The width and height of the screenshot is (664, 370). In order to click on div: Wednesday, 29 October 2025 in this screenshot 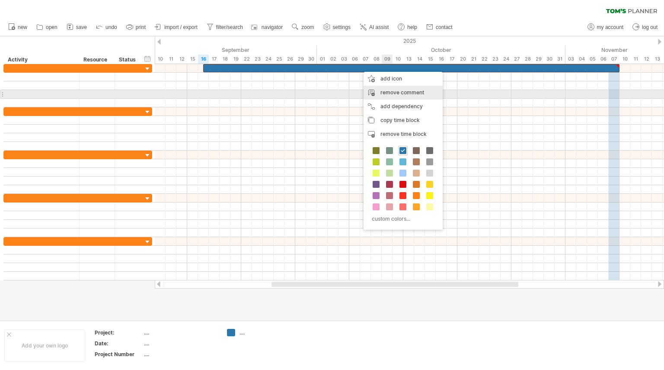, I will do `click(538, 59)`.